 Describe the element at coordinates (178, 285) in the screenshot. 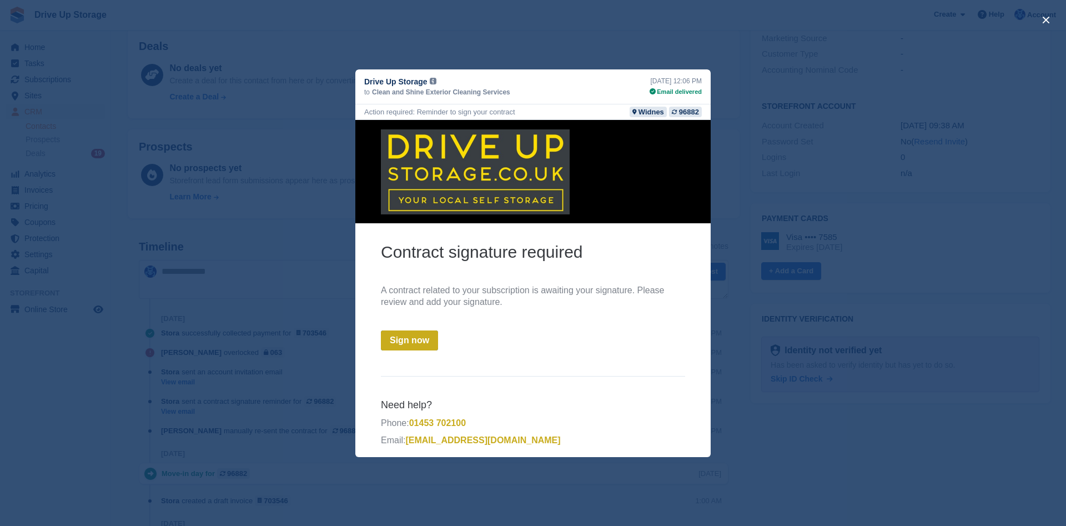

I see `h6: Need help?` at that location.